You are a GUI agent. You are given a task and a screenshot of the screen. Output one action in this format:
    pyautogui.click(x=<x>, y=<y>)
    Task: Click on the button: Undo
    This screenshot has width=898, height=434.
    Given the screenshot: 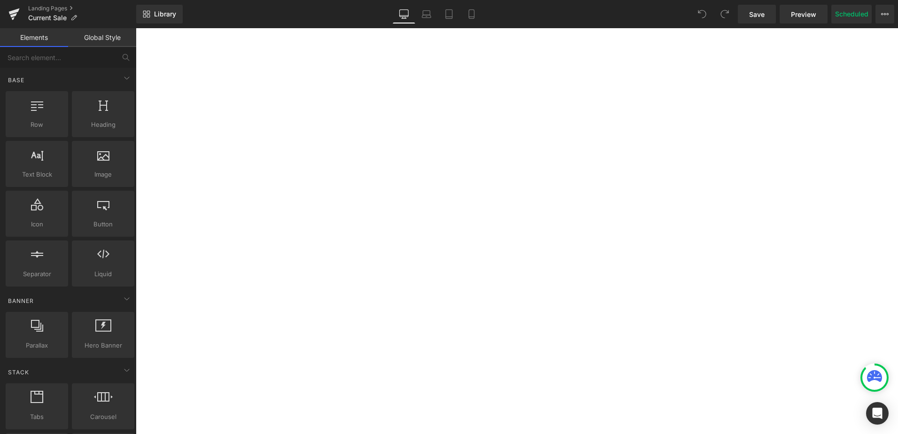 What is the action you would take?
    pyautogui.click(x=702, y=14)
    